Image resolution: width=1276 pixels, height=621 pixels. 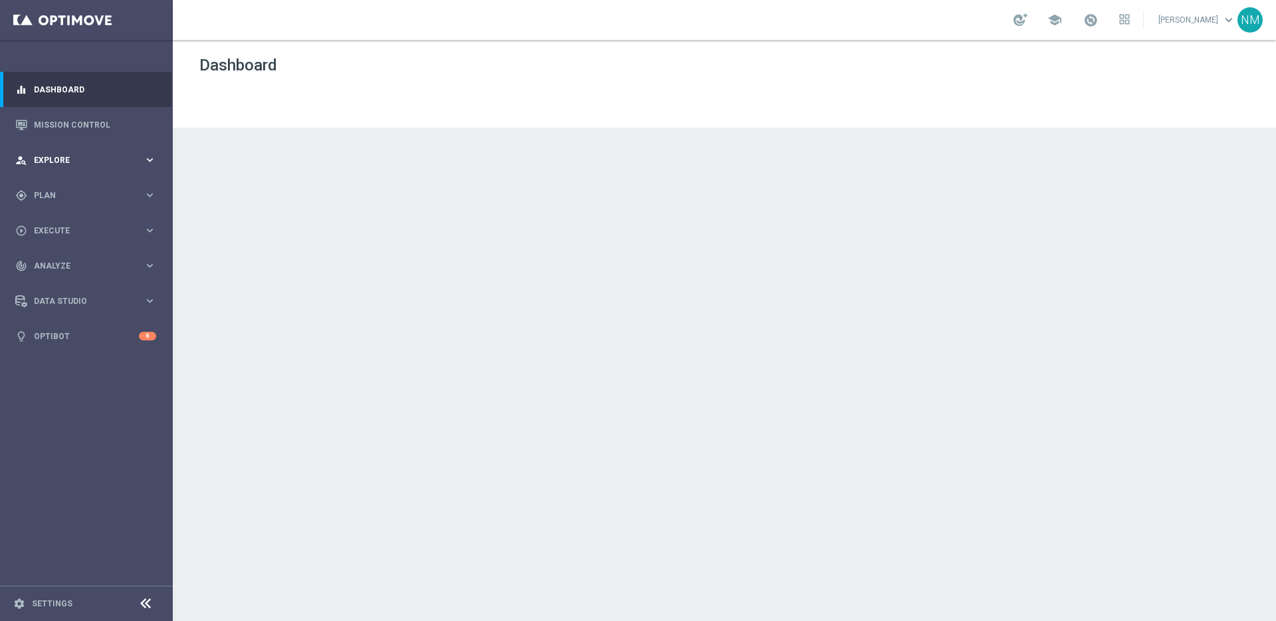 I want to click on i: settings, so click(x=19, y=603).